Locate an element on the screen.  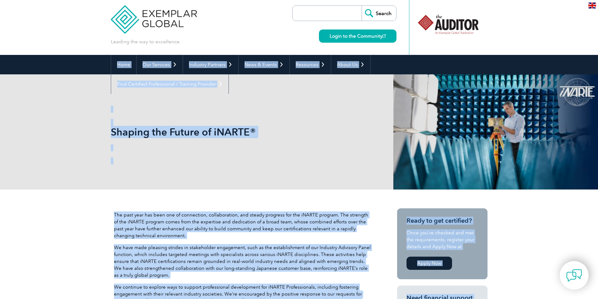
a: About Us is located at coordinates (351, 65).